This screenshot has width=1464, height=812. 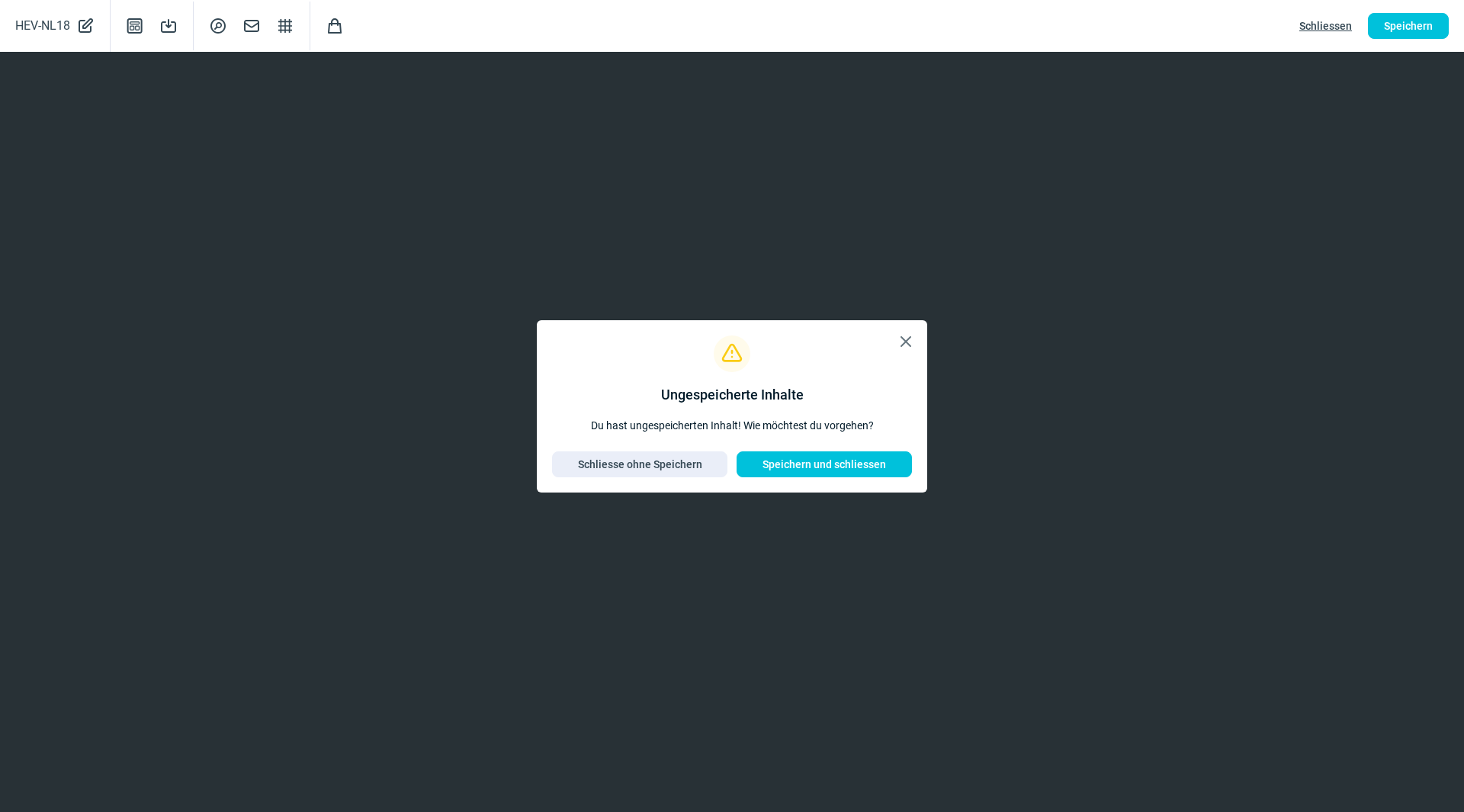 I want to click on span: Schliessen, so click(x=1325, y=26).